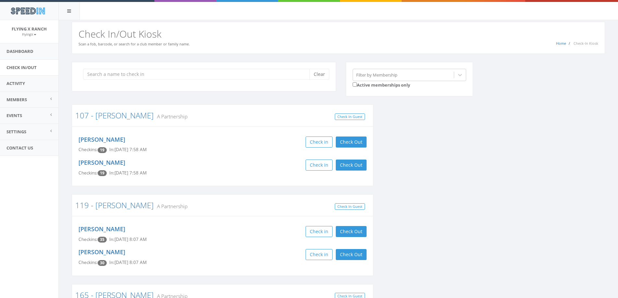  I want to click on span: Settings, so click(16, 132).